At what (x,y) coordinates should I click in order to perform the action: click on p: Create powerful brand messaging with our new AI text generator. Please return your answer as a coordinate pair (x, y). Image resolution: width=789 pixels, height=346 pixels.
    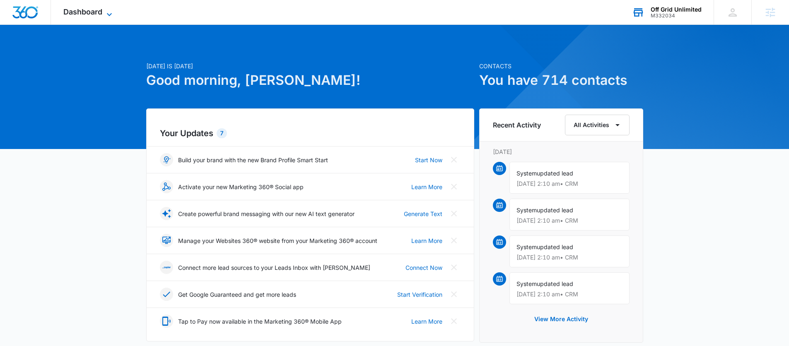
    Looking at the image, I should click on (266, 214).